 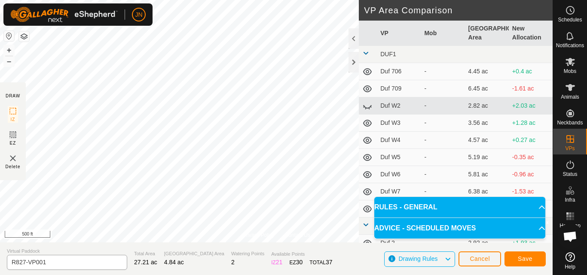 What do you see at coordinates (460, 208) in the screenshot?
I see `p-accordion-header: RULES - GENERAL` at bounding box center [460, 208].